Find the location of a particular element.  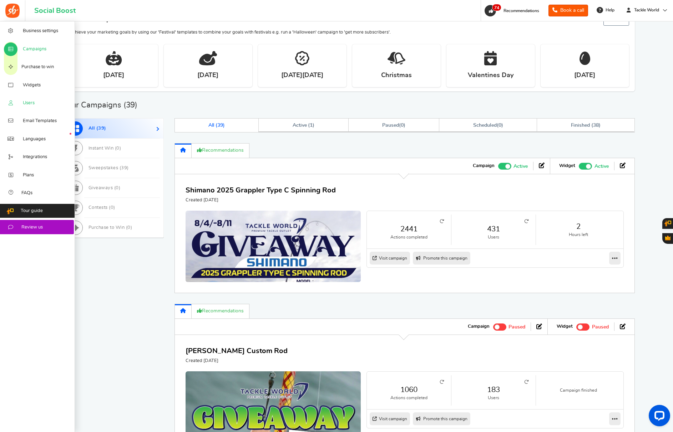

a: 1060 is located at coordinates (409, 389).